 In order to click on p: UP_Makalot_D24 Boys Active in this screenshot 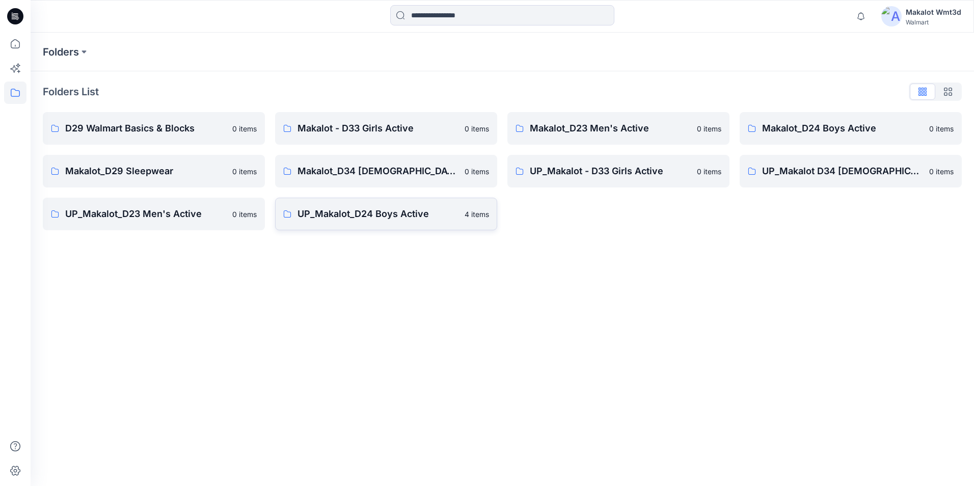, I will do `click(378, 214)`.